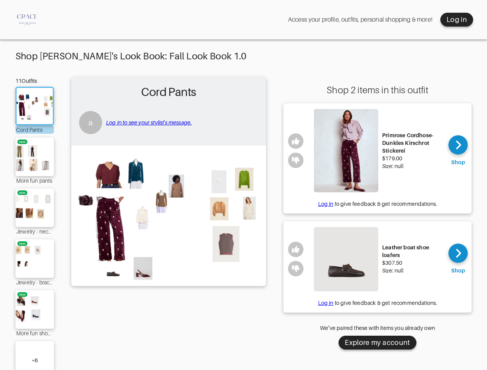  Describe the element at coordinates (360, 20) in the screenshot. I see `div: Access your profile, outfits, personal shopping & more!` at that location.